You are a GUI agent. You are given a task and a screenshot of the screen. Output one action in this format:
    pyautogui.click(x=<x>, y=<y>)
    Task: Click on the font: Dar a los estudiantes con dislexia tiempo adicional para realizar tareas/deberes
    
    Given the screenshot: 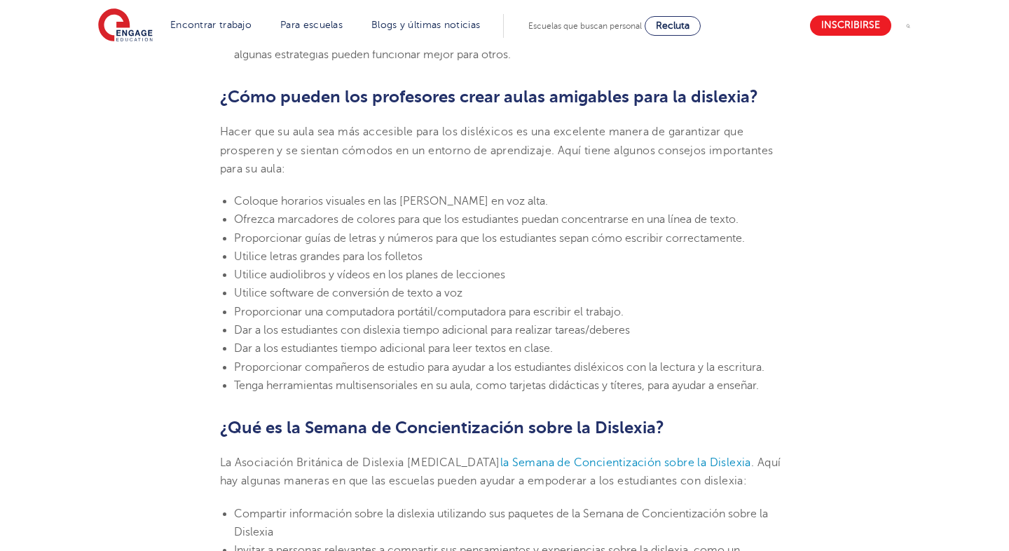 What is the action you would take?
    pyautogui.click(x=432, y=330)
    